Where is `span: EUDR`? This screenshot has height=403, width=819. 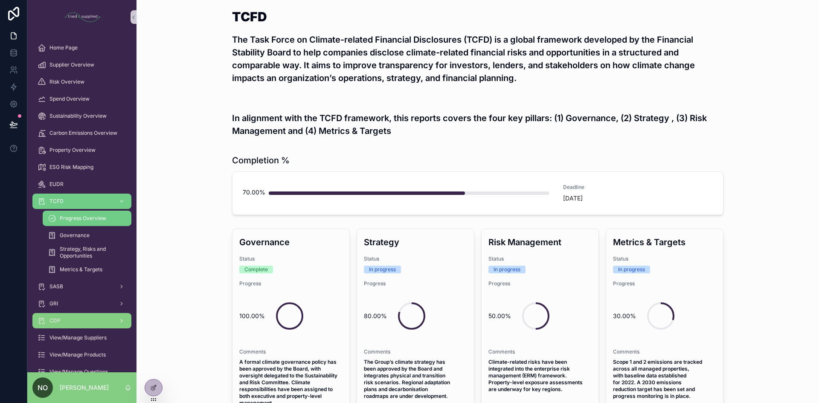 span: EUDR is located at coordinates (56, 184).